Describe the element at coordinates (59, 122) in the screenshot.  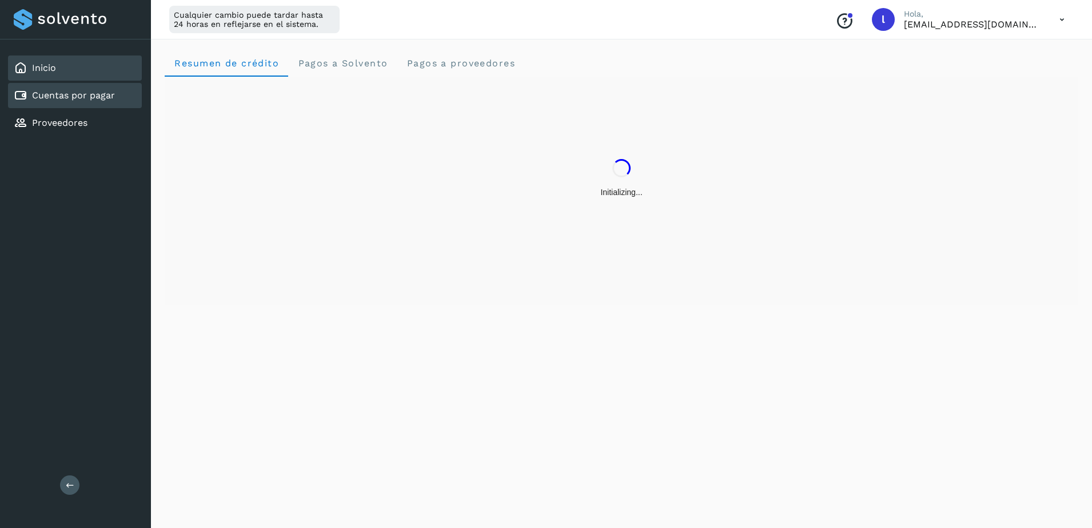
I see `a: Proveedores` at that location.